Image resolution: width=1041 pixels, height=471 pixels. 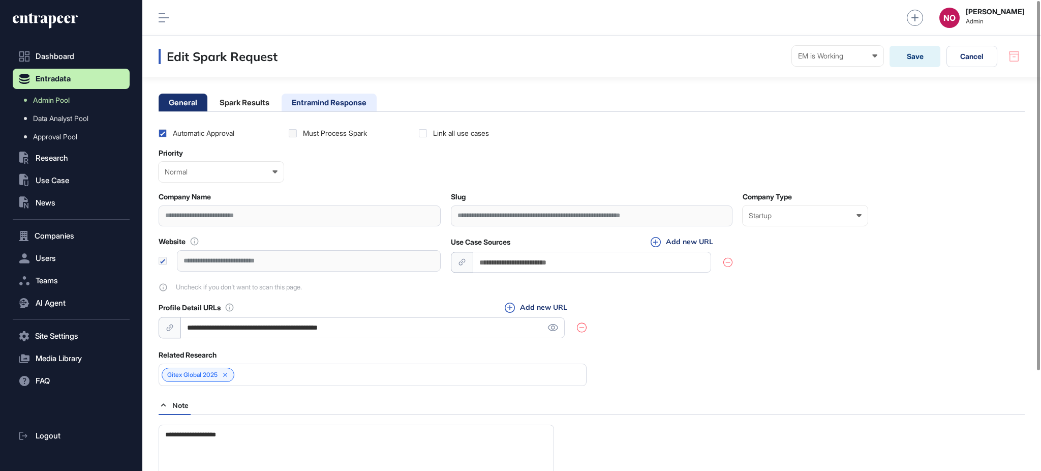 What do you see at coordinates (55, 56) in the screenshot?
I see `span: Dashboard` at bounding box center [55, 56].